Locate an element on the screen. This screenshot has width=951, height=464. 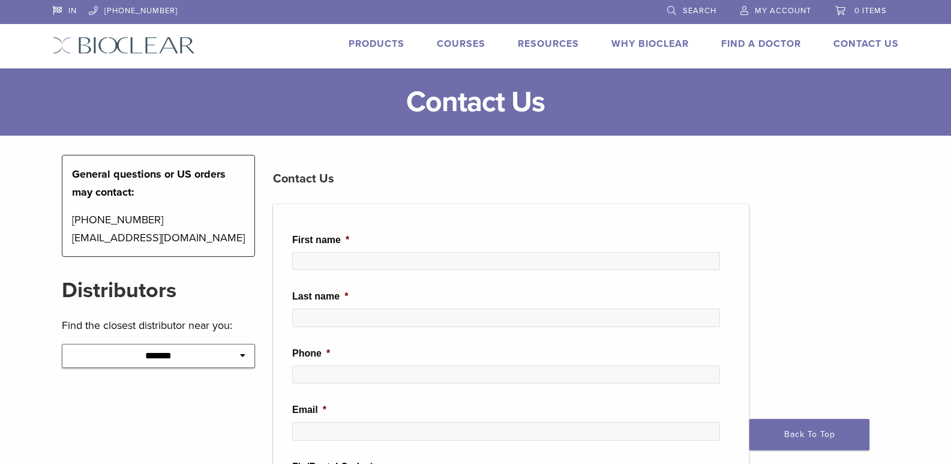
h2: Distributors is located at coordinates (158, 290).